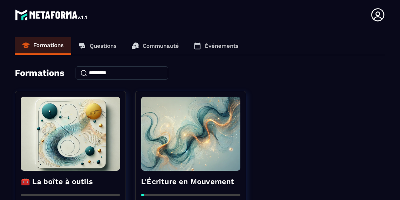  Describe the element at coordinates (222, 46) in the screenshot. I see `p: Événements` at that location.